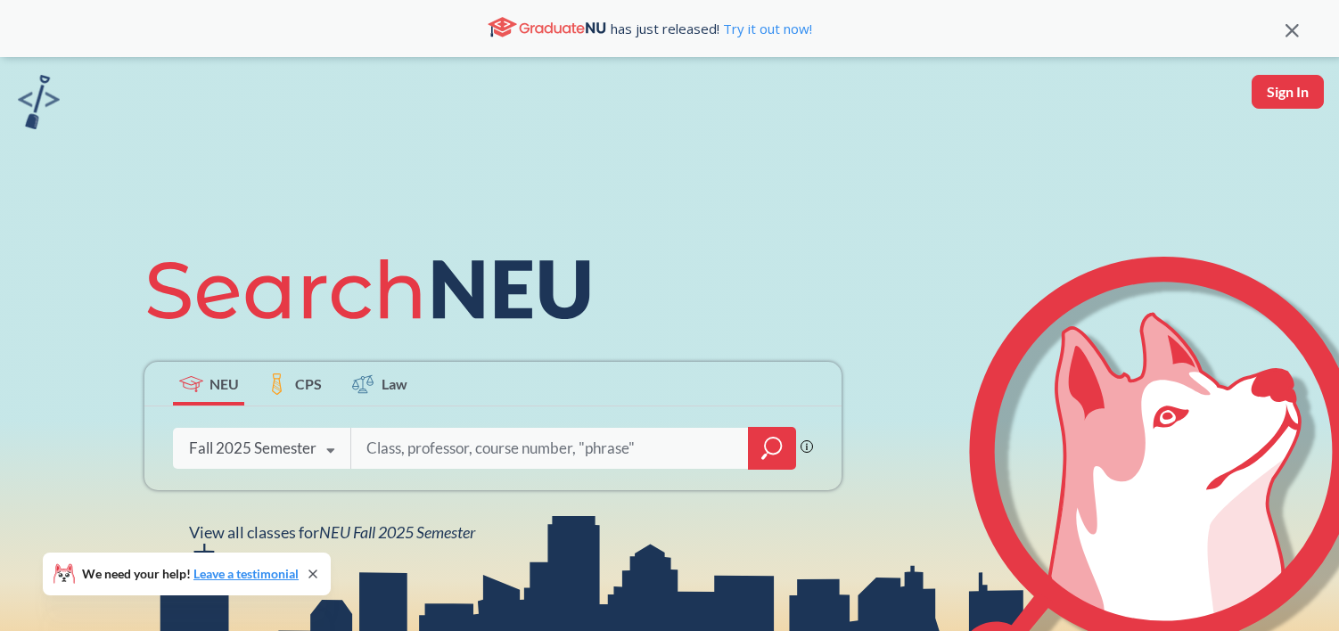  Describe the element at coordinates (772, 448) in the screenshot. I see `svg: magnifying glass` at that location.